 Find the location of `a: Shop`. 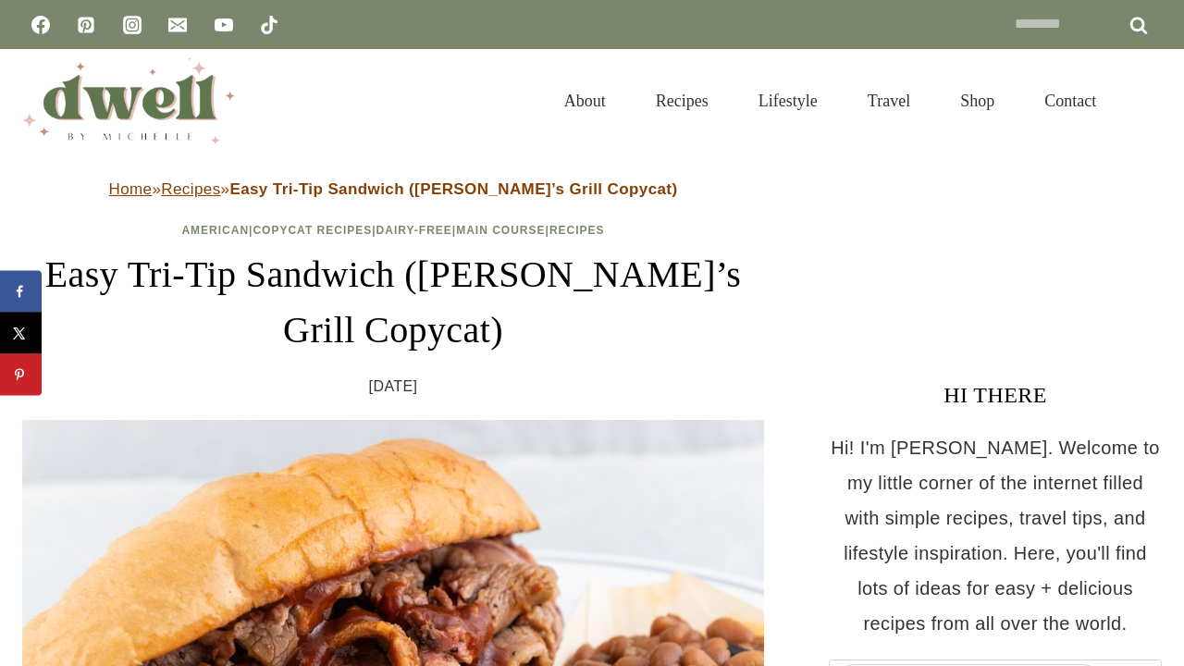

a: Shop is located at coordinates (977, 101).